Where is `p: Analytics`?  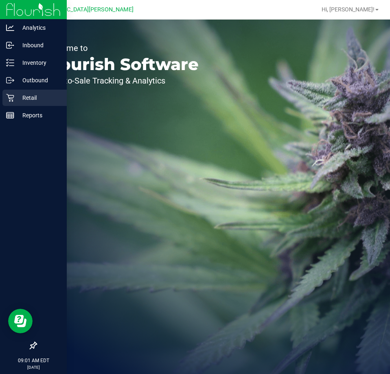 p: Analytics is located at coordinates (39, 28).